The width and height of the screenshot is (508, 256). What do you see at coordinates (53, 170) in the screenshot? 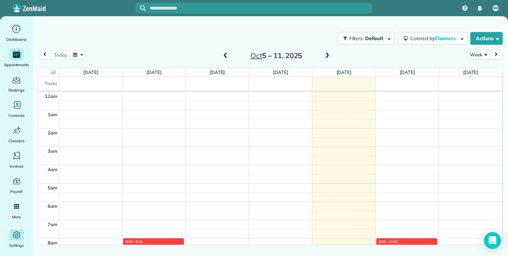
I see `span: 4am` at bounding box center [53, 170].